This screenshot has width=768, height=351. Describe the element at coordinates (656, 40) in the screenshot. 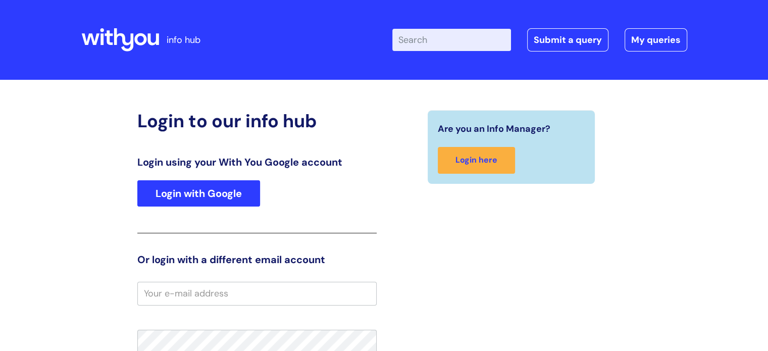

I see `a: My queries` at that location.